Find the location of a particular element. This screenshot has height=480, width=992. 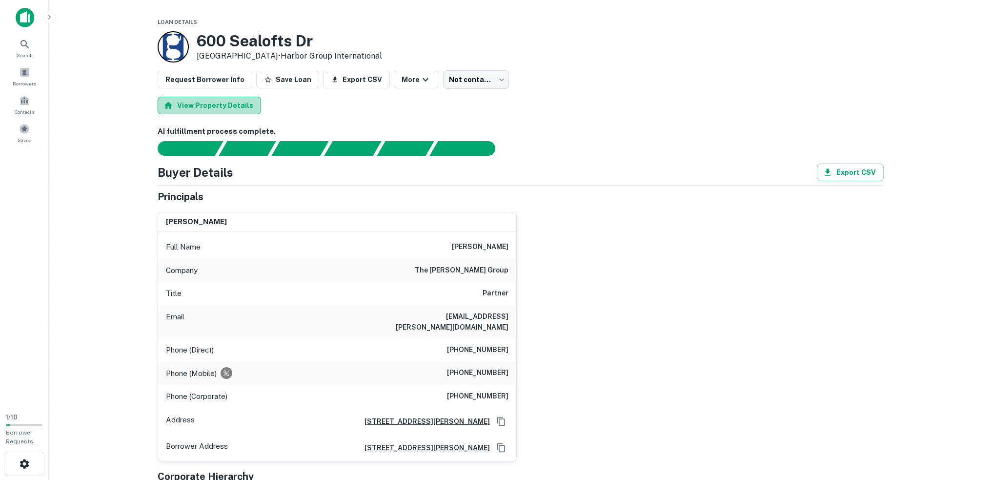

button: View Property Details is located at coordinates (209, 105).